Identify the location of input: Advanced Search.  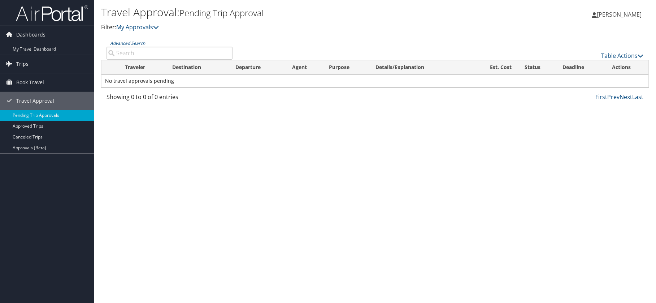
(169, 53).